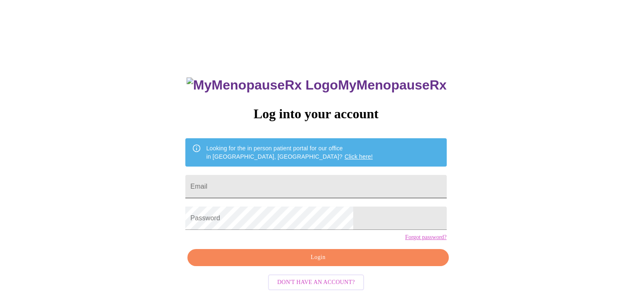  Describe the element at coordinates (426, 237) in the screenshot. I see `a: Forgot password?` at that location.